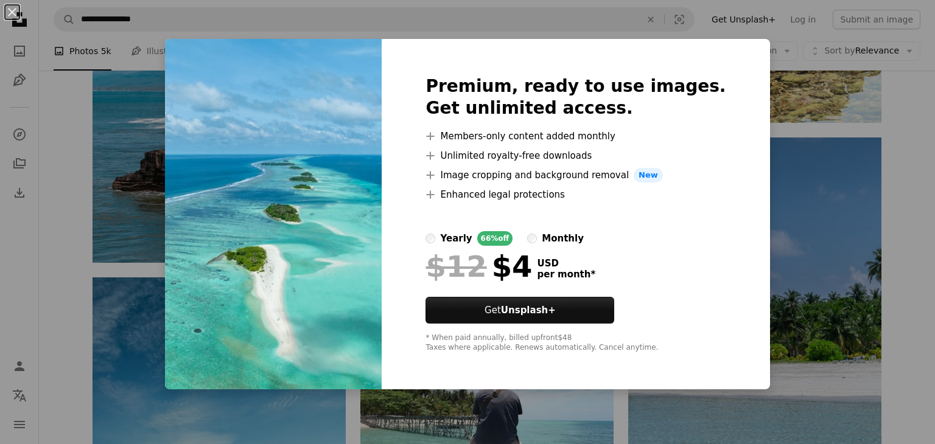 This screenshot has width=935, height=444. Describe the element at coordinates (566, 264) in the screenshot. I see `span: USD` at that location.